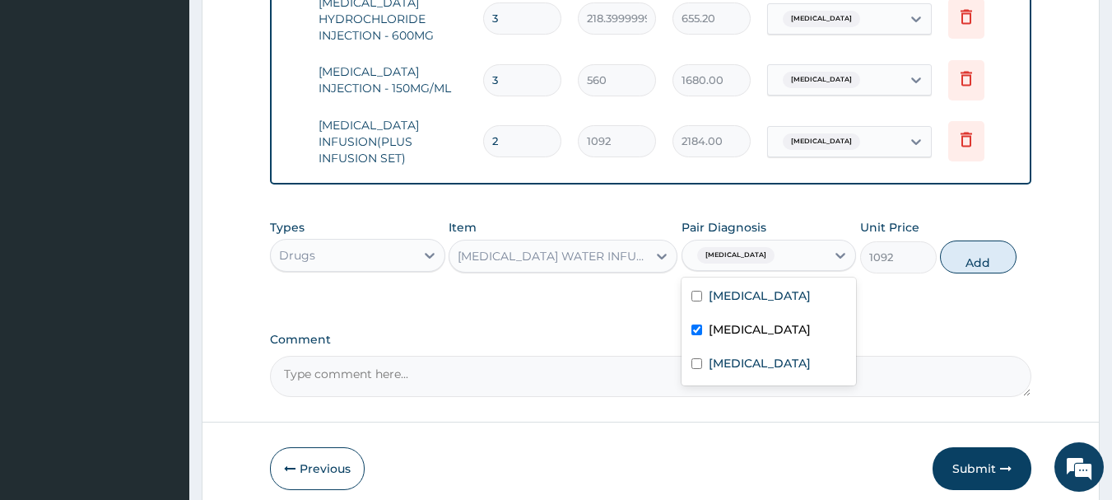 This screenshot has height=500, width=1112. Describe the element at coordinates (890, 227) in the screenshot. I see `label: Unit Price` at that location.